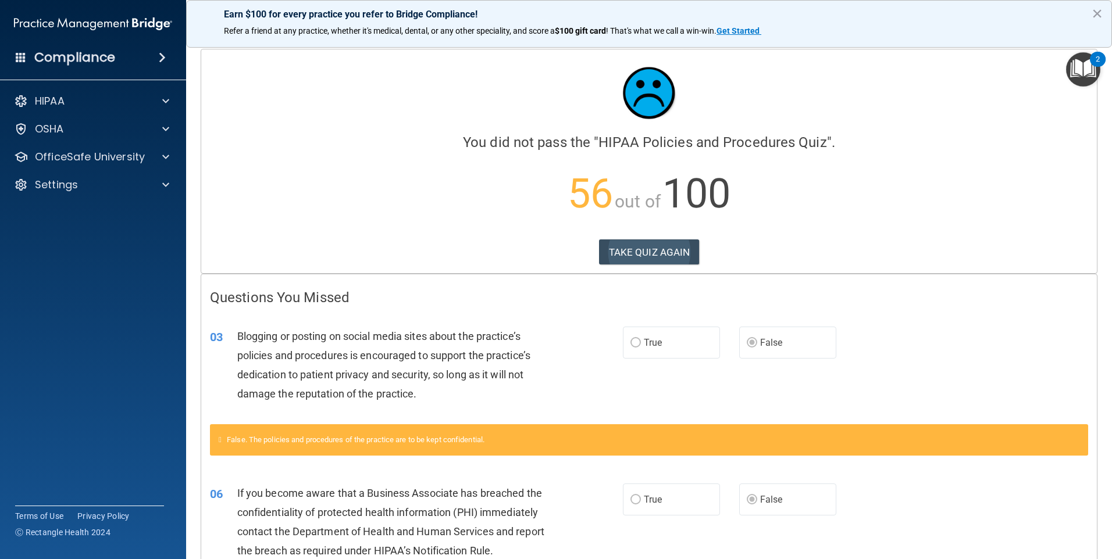  What do you see at coordinates (738, 31) in the screenshot?
I see `strong: Get Started` at bounding box center [738, 31].